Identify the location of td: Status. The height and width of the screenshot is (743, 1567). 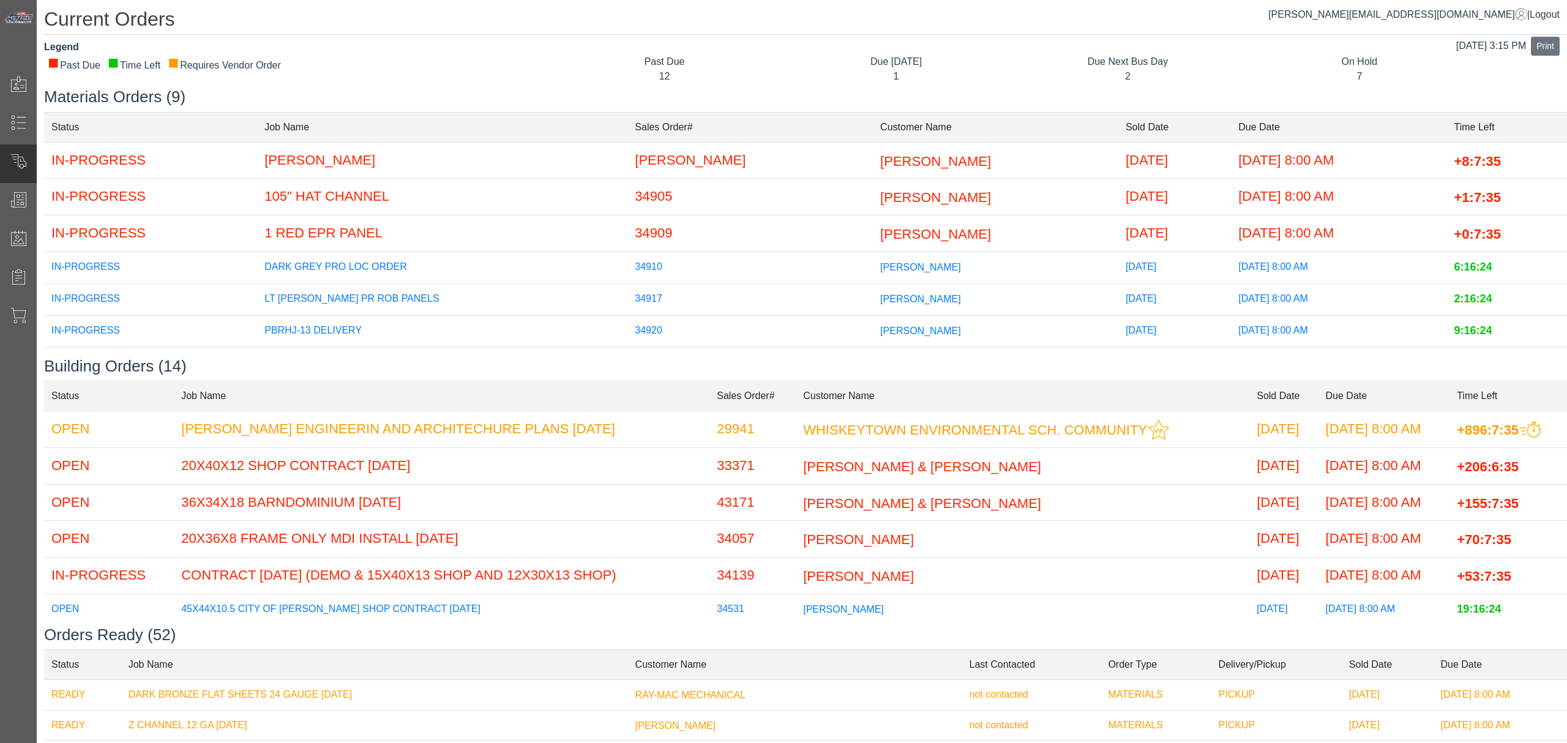
(151, 127).